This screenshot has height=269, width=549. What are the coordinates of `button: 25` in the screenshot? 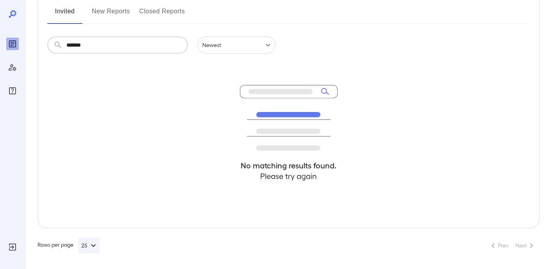 It's located at (89, 245).